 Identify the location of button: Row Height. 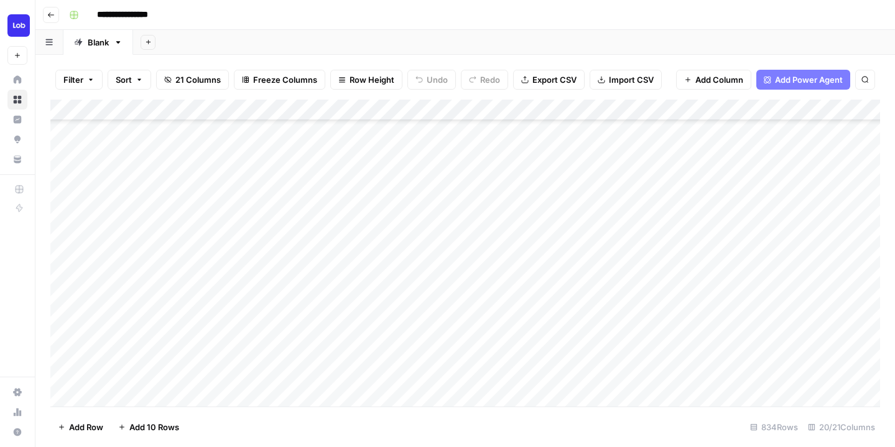
(366, 80).